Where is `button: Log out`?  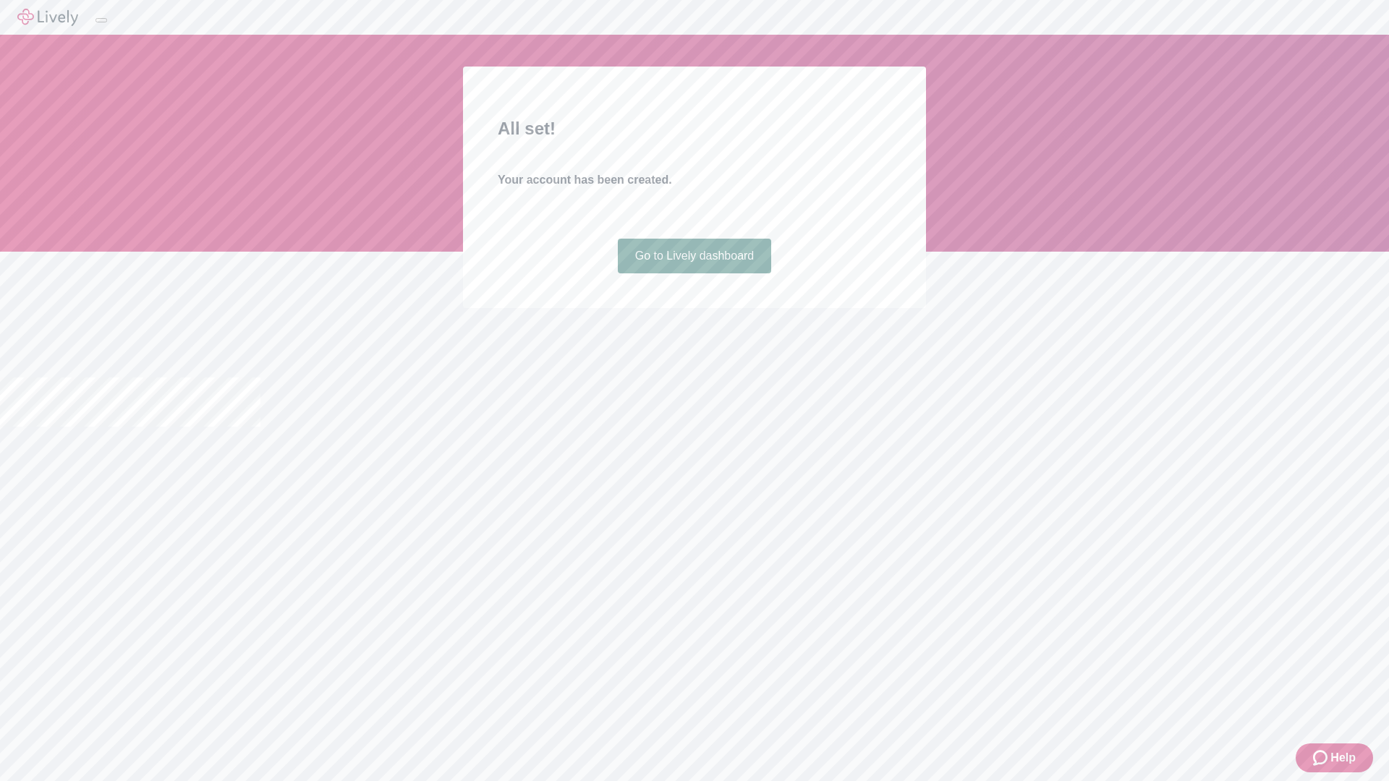 button: Log out is located at coordinates (101, 20).